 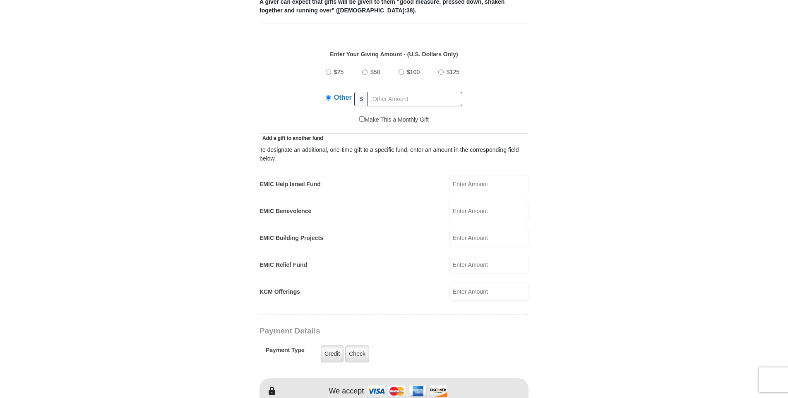 What do you see at coordinates (394, 154) in the screenshot?
I see `div: To designate an additional, one-time gift to a specific fund, enter an amount in the correspondin...` at bounding box center [394, 154].